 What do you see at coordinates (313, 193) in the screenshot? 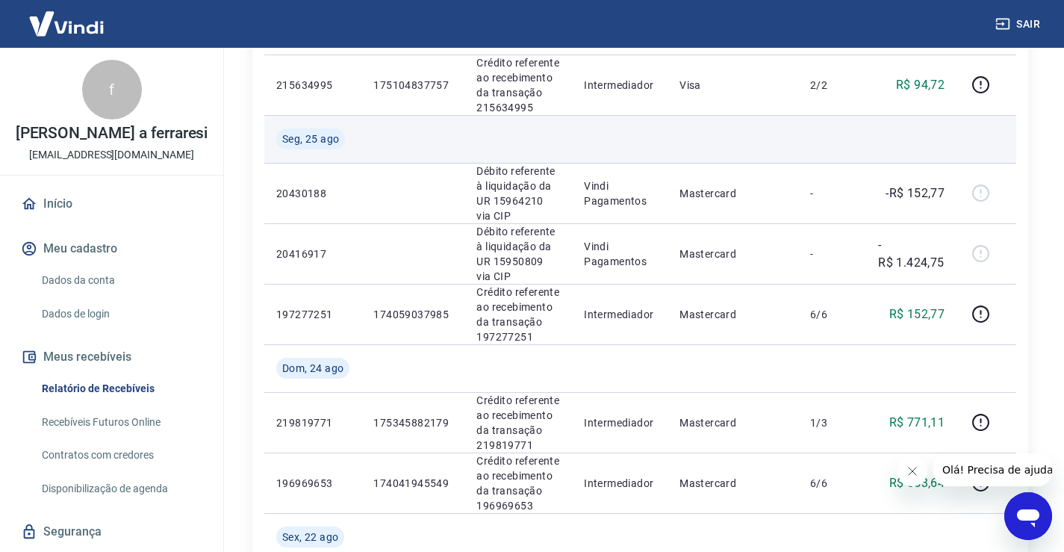
I see `p: 20430188` at bounding box center [313, 193].